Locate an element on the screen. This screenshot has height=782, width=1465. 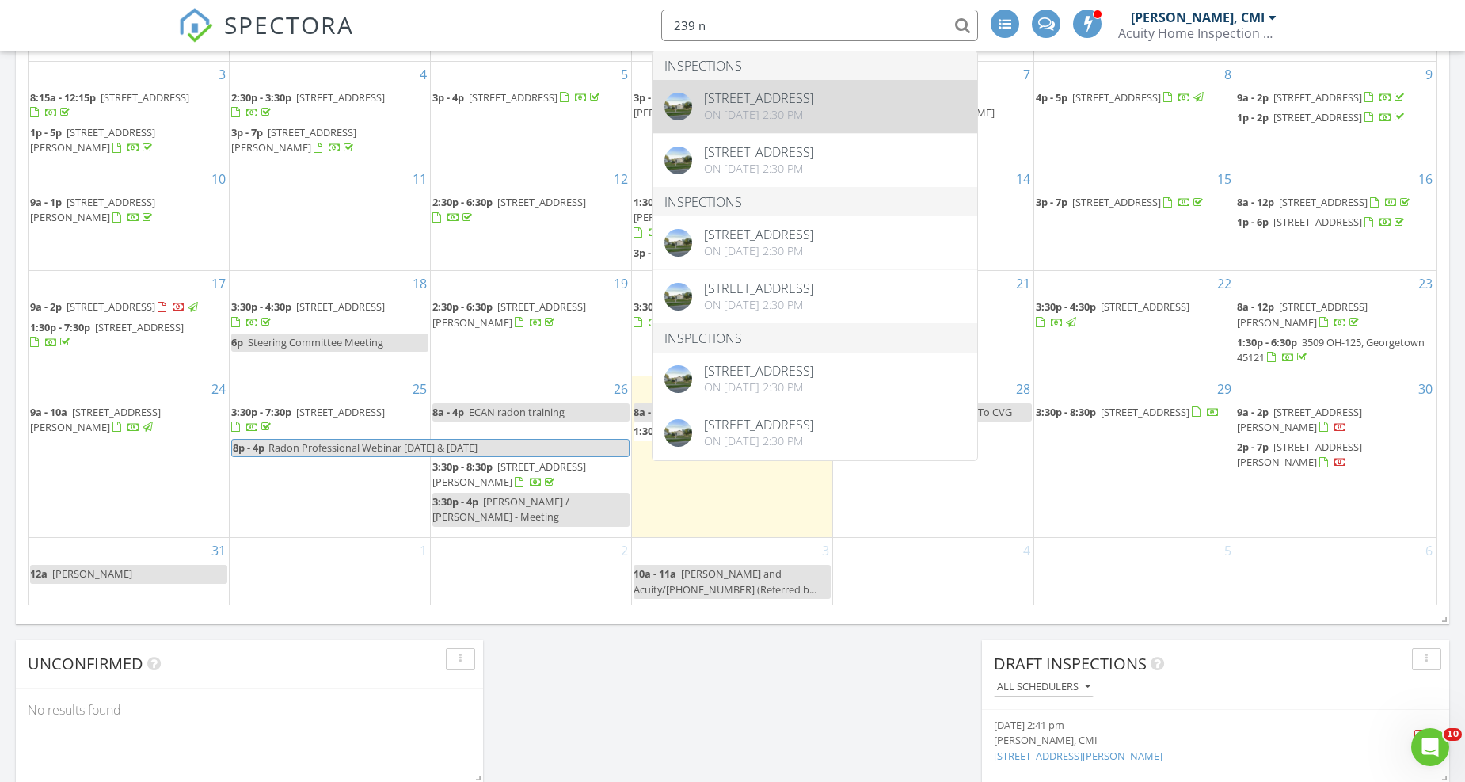
a: Go to August 31, 2025 is located at coordinates (219, 551).